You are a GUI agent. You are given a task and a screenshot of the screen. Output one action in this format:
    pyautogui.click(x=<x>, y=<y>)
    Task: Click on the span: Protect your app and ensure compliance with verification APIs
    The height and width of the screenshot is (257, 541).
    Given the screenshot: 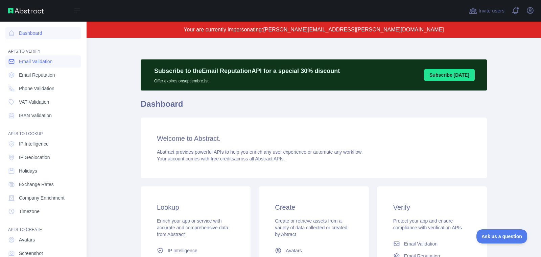 What is the action you would take?
    pyautogui.click(x=427, y=225)
    